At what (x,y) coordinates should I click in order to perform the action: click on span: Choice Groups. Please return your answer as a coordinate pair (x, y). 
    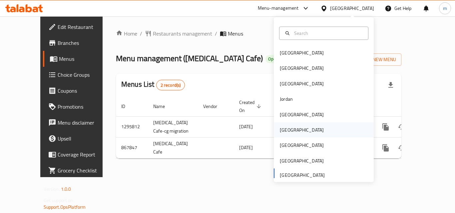
    Looking at the image, I should click on (84, 75).